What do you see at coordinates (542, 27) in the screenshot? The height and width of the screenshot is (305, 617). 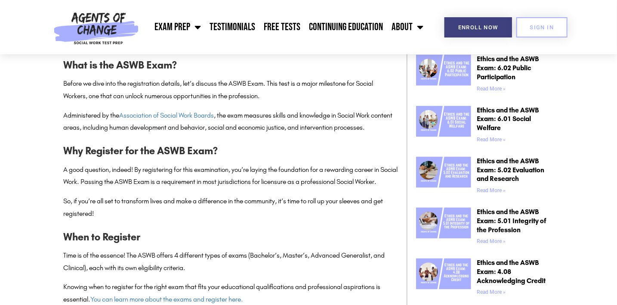 I see `a: SIGN IN` at bounding box center [542, 27].